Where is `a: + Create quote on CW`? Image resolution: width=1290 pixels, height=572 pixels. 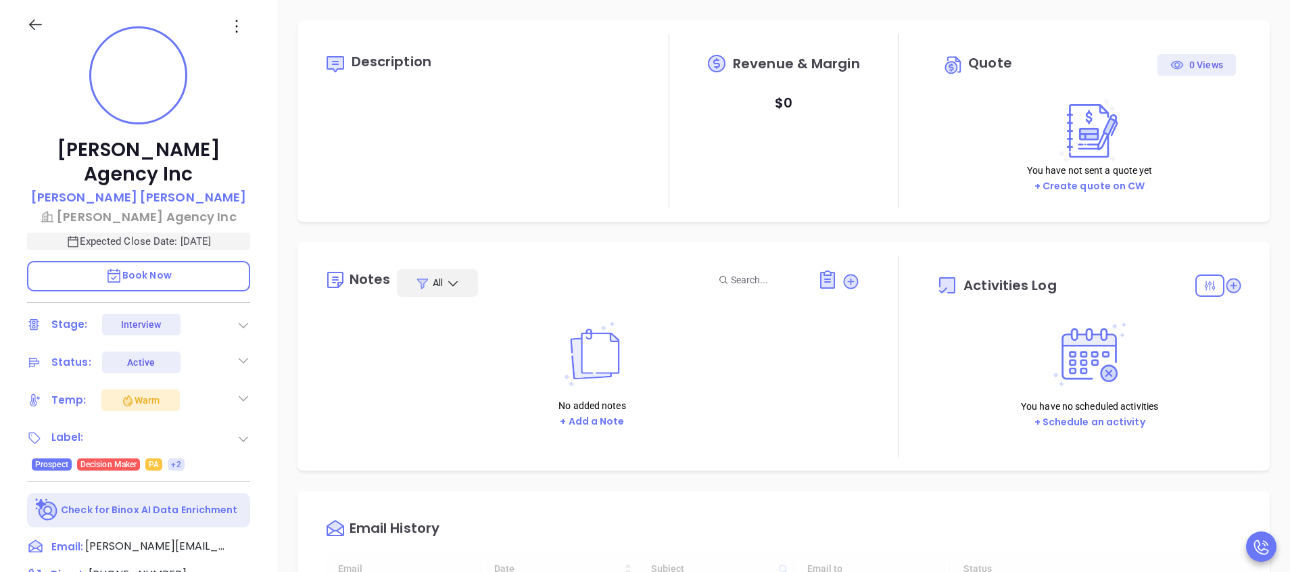
a: + Create quote on CW is located at coordinates (1090, 186).